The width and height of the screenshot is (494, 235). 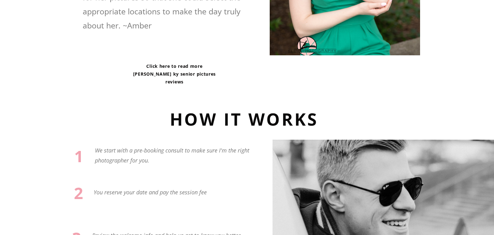 What do you see at coordinates (79, 198) in the screenshot?
I see `p: 2` at bounding box center [79, 198].